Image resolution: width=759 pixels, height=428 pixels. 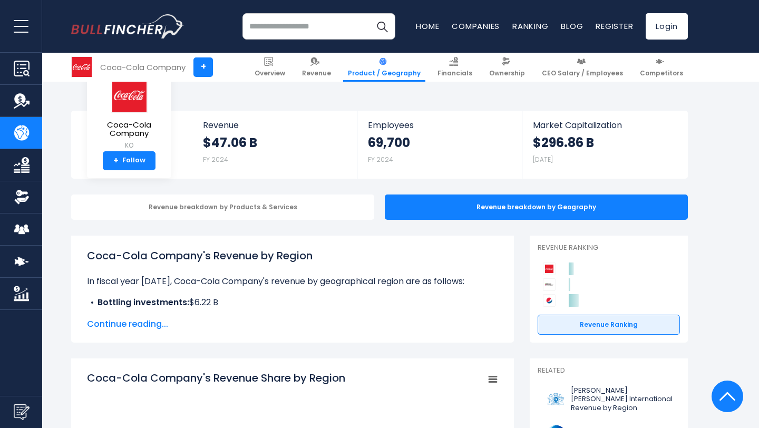 I want to click on img: bullfincher logo, so click(x=128, y=26).